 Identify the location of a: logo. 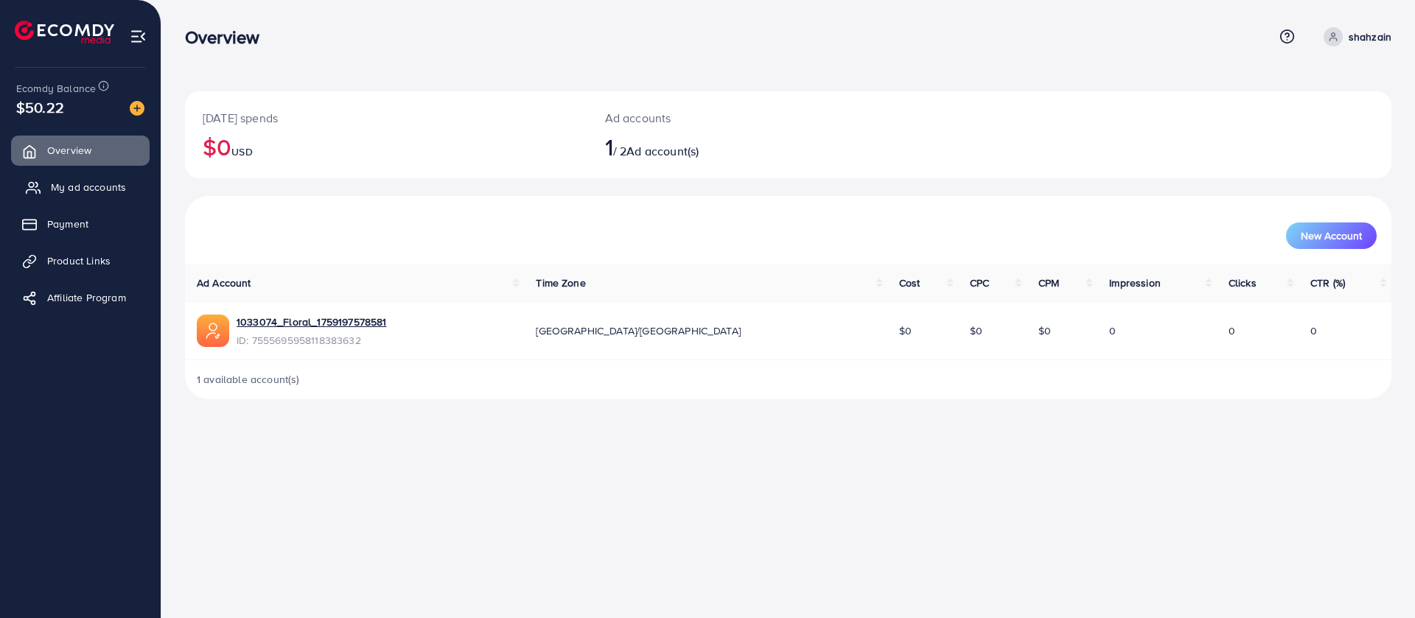
(64, 32).